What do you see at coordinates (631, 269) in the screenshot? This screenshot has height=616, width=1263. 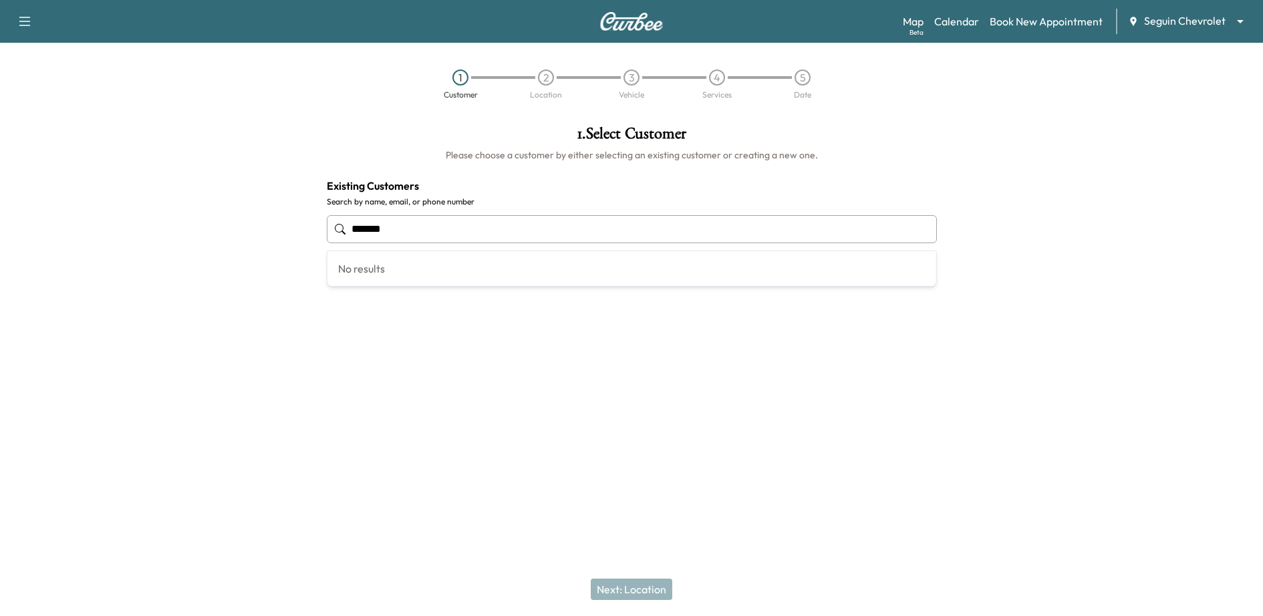 I see `div: No results` at bounding box center [631, 269].